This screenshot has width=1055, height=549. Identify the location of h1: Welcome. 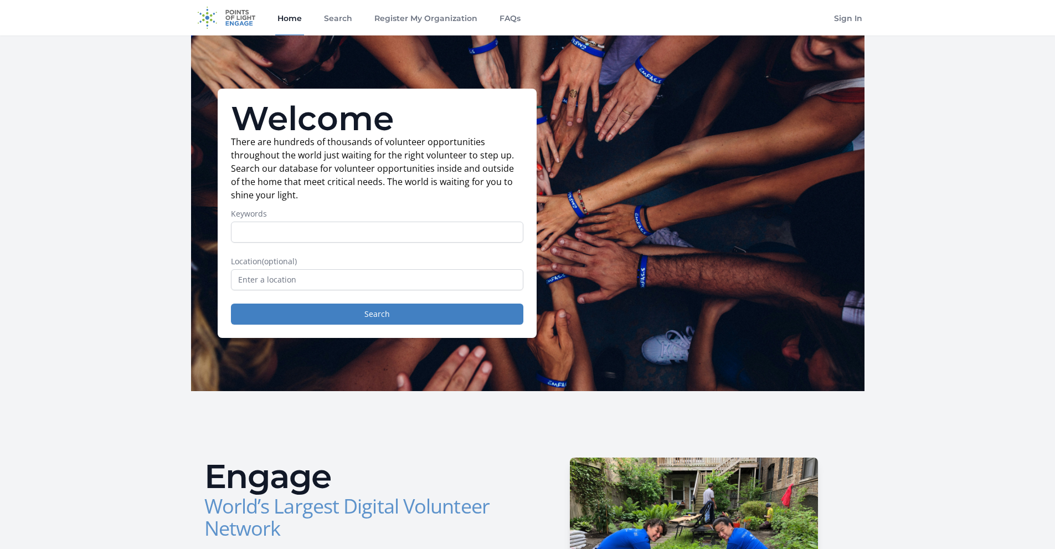
(377, 119).